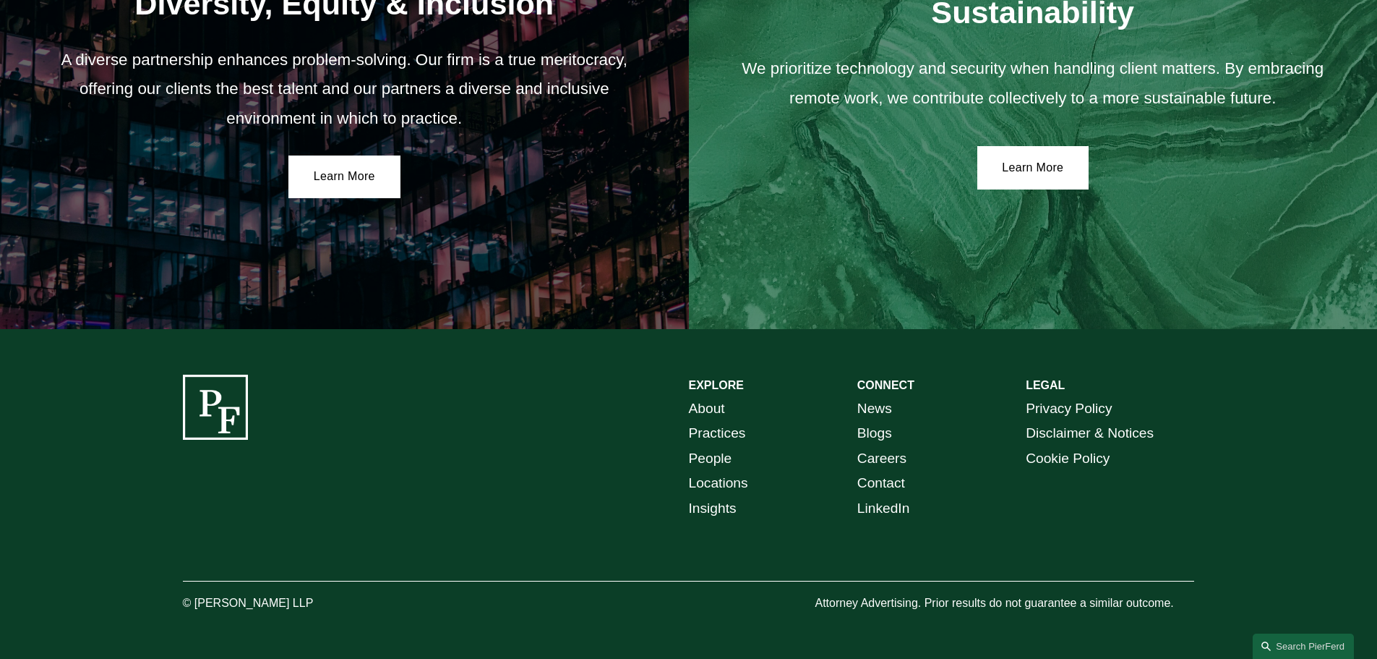  I want to click on a: Careers, so click(882, 458).